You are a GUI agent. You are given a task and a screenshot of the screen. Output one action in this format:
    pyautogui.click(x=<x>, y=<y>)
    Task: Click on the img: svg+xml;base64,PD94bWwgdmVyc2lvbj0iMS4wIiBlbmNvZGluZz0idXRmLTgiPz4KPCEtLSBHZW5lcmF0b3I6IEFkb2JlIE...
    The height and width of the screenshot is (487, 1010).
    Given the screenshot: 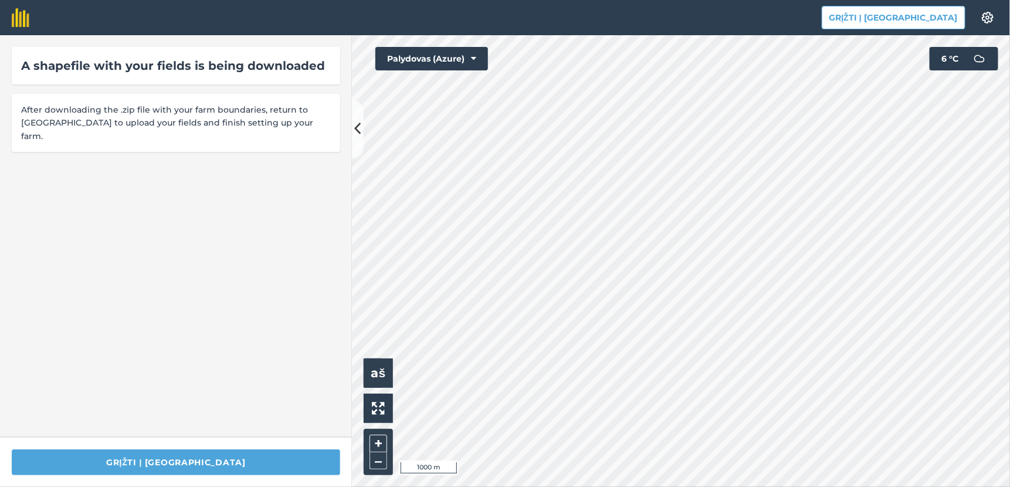 What is the action you would take?
    pyautogui.click(x=979, y=59)
    